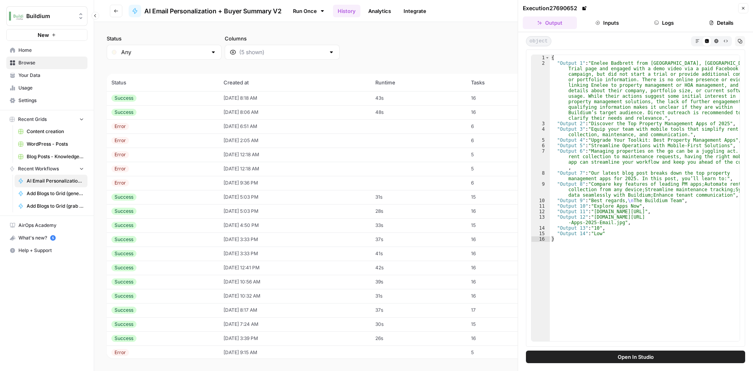 Image resolution: width=753 pixels, height=371 pixels. What do you see at coordinates (47, 169) in the screenshot?
I see `button: Recent Workflows` at bounding box center [47, 169].